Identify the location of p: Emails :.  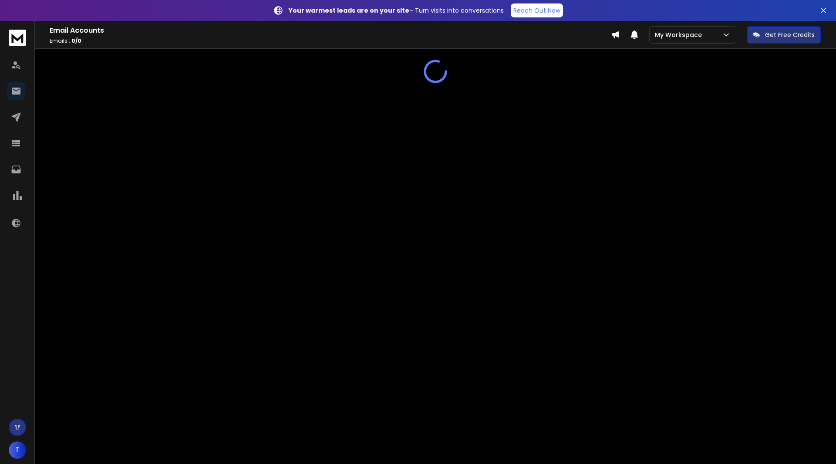
(330, 41).